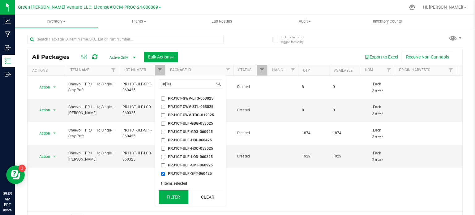  I want to click on input: PRJ1CT-GWV-TOG-012925, so click(163, 115).